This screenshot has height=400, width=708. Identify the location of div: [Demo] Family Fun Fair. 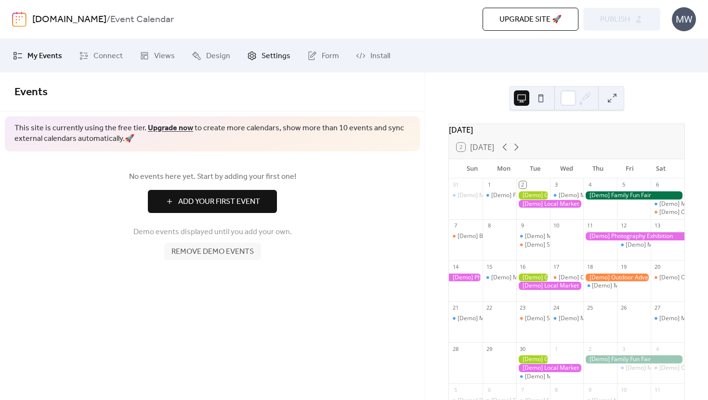
(633, 195).